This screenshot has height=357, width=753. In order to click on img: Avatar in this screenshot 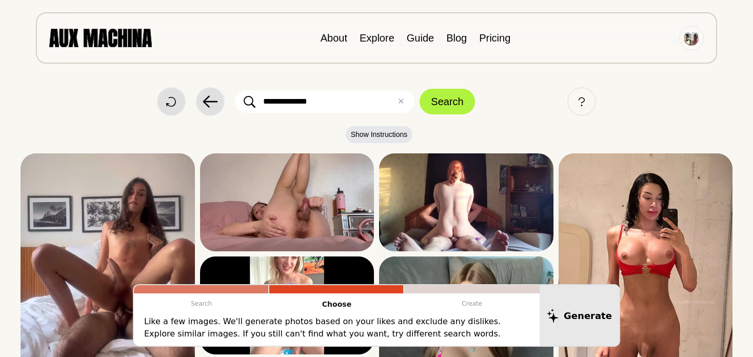, I will do `click(692, 38)`.